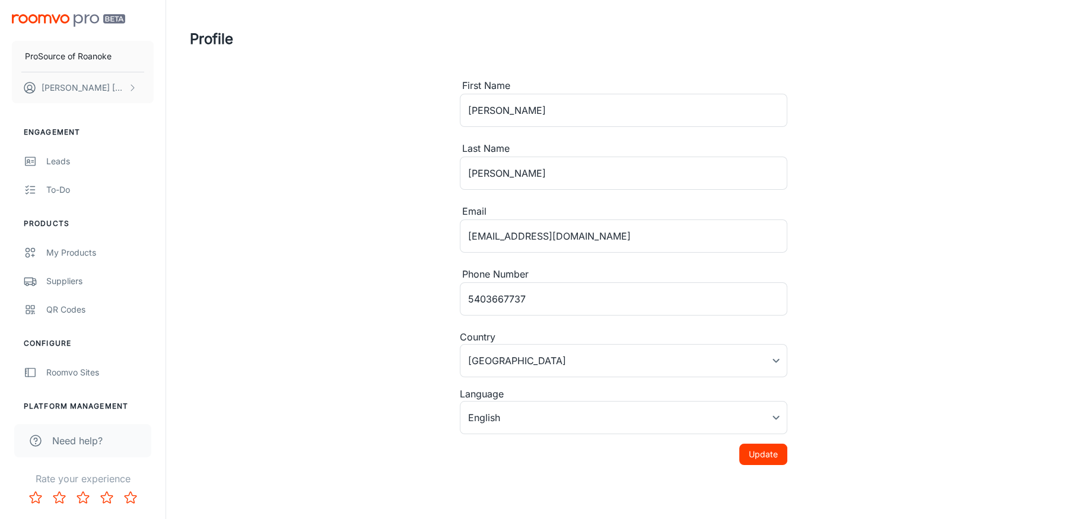 The height and width of the screenshot is (519, 1081). Describe the element at coordinates (36, 498) in the screenshot. I see `button: Rate 1 star` at that location.